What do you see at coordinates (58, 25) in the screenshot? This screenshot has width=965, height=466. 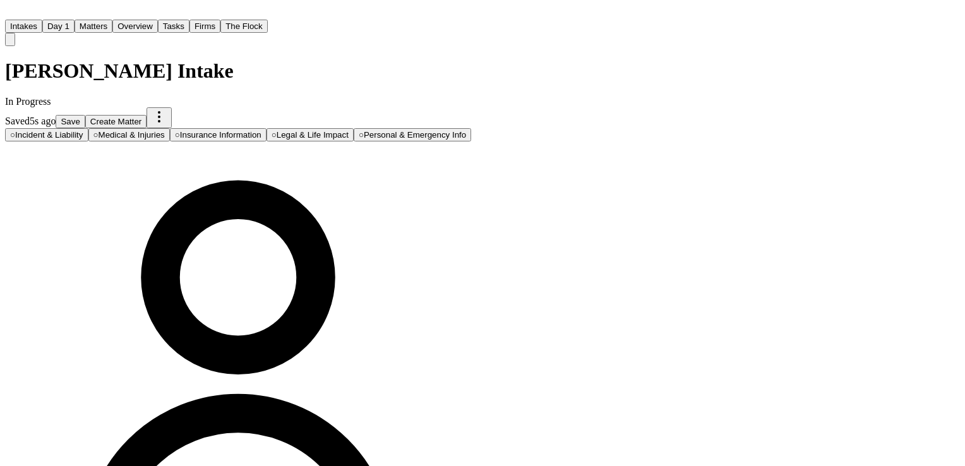 I see `a: Day 1` at bounding box center [58, 25].